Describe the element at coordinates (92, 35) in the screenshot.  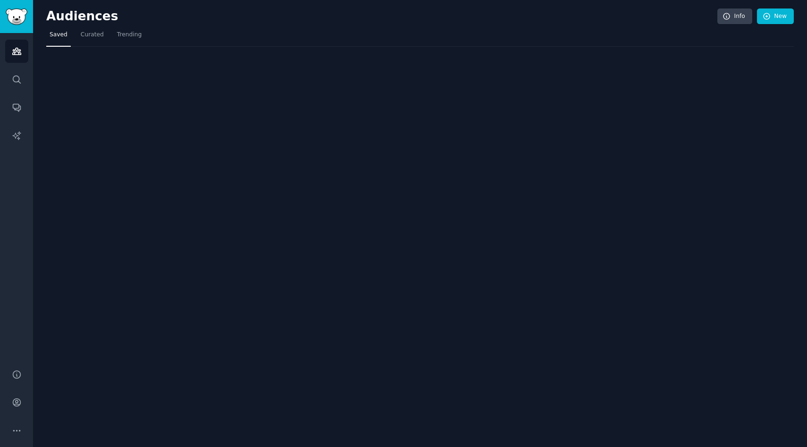
I see `span: Curated` at that location.